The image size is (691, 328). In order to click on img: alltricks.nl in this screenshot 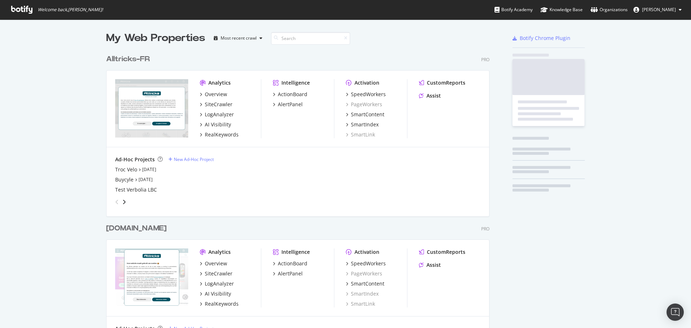, I will do `click(152, 278)`.